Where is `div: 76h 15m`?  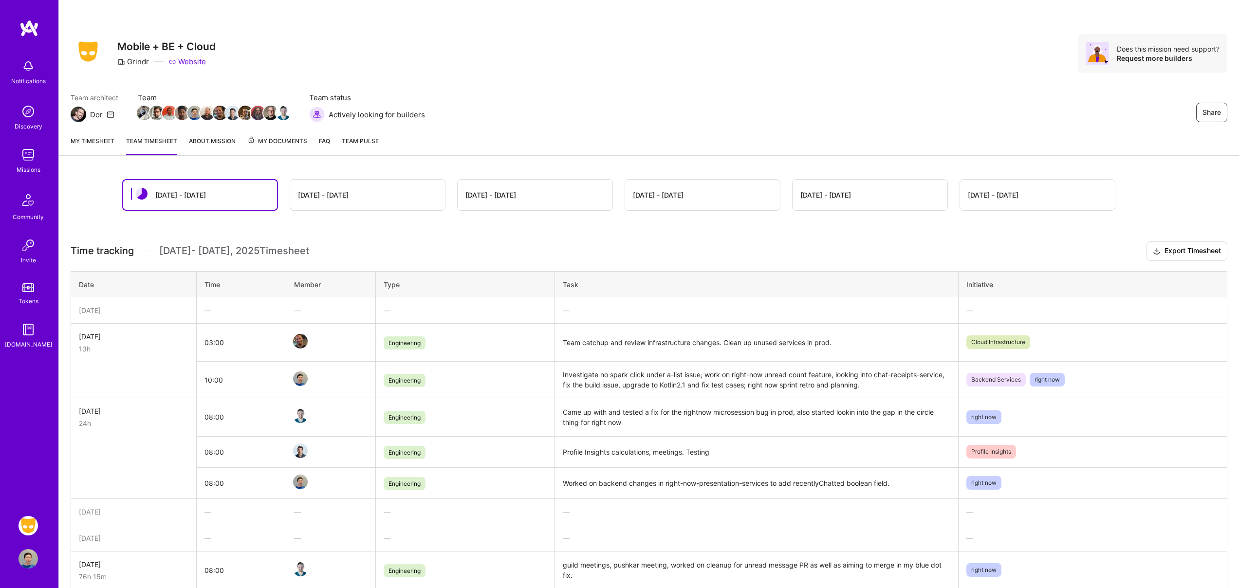
div: 76h 15m is located at coordinates (133, 576).